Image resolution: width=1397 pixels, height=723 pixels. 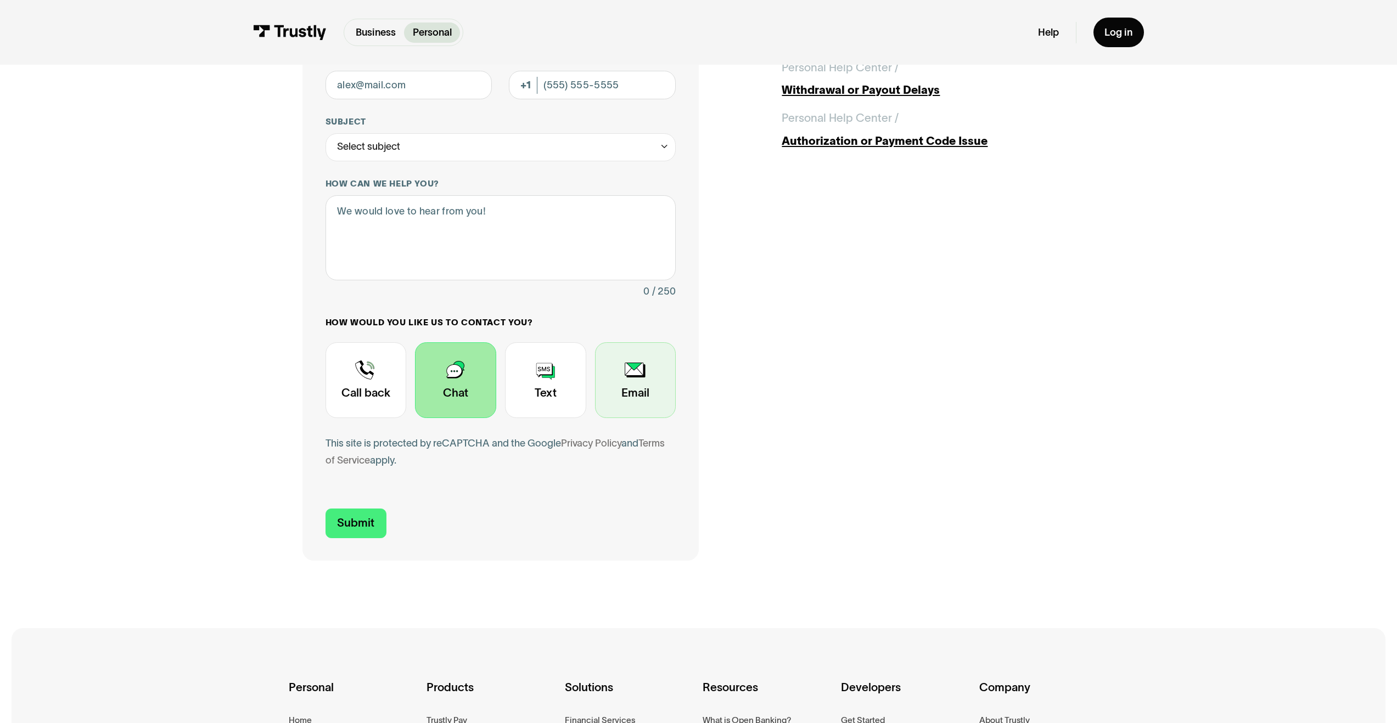 I want to click on div: 0, so click(x=646, y=291).